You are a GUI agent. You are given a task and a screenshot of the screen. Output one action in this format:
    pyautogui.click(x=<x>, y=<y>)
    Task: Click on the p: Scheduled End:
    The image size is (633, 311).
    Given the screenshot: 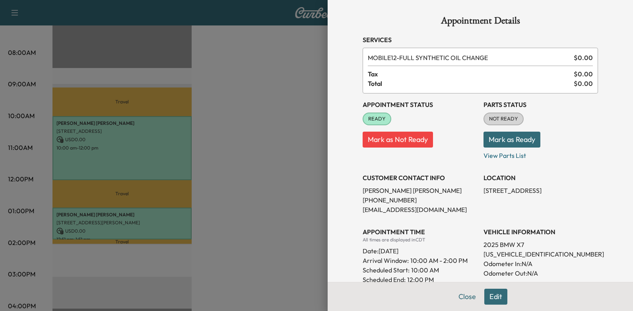 What is the action you would take?
    pyautogui.click(x=384, y=280)
    